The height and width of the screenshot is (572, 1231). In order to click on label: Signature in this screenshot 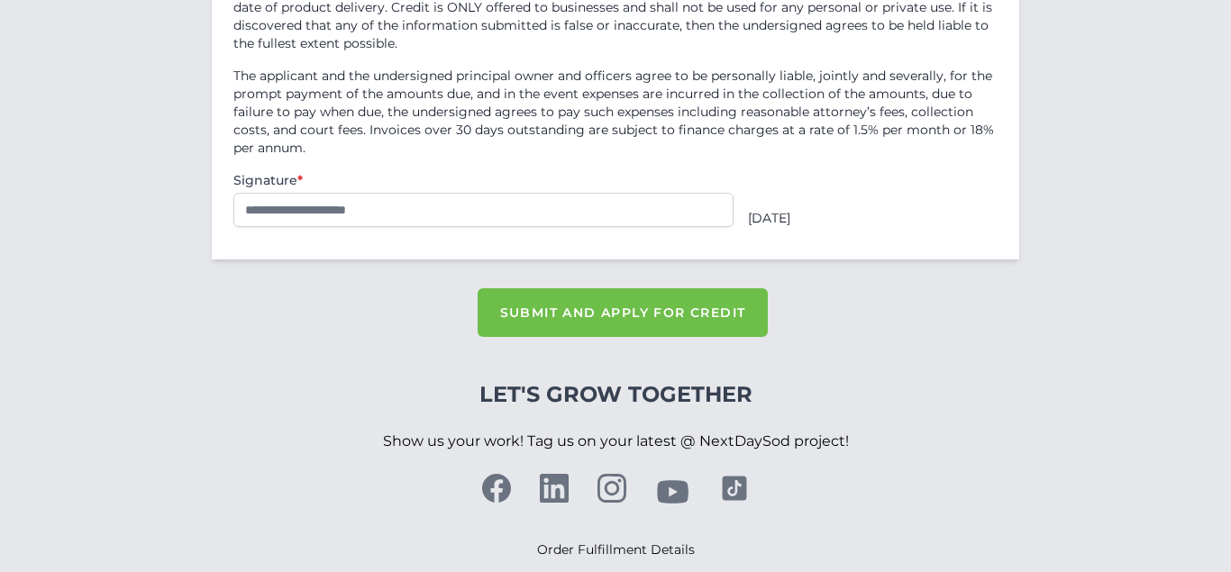, I will do `click(483, 180)`.